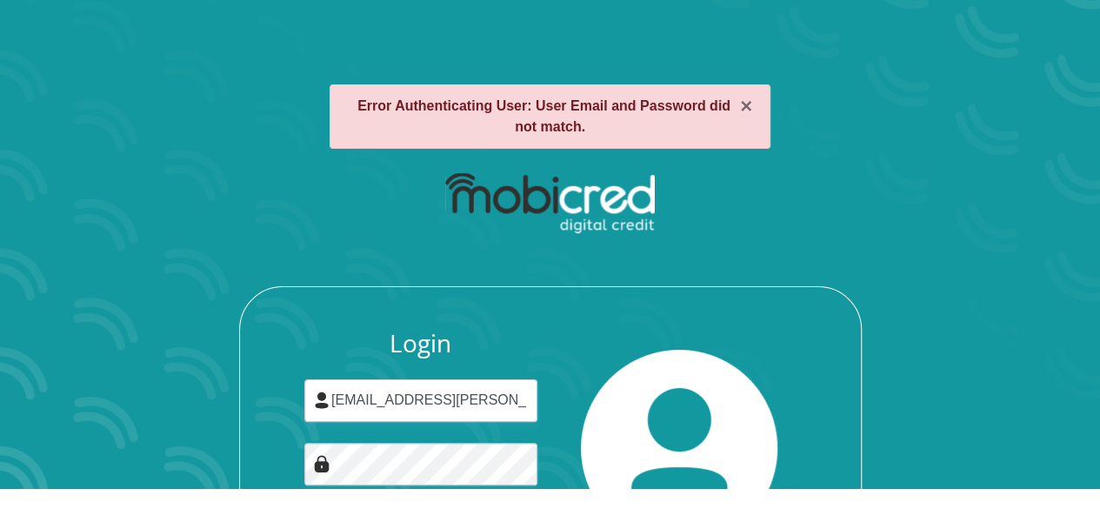 This screenshot has height=509, width=1100. I want to click on img: user-icon image, so click(322, 400).